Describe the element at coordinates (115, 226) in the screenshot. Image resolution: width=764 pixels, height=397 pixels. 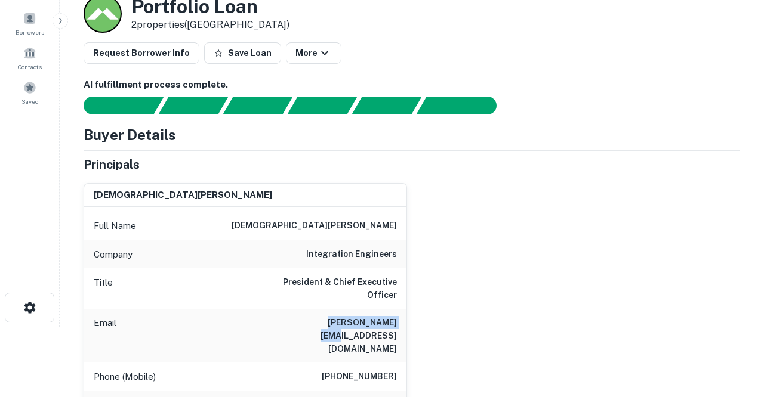
I see `p: Full Name` at that location.